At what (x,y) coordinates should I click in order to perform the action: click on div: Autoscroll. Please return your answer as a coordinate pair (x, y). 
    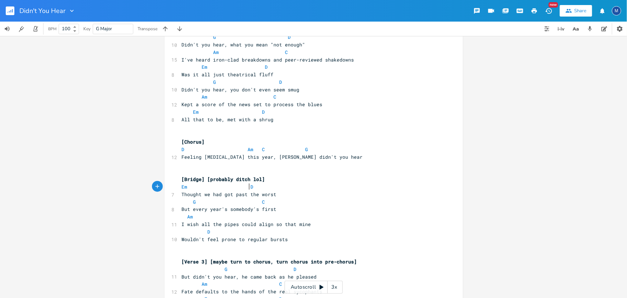
    Looking at the image, I should click on (314, 287).